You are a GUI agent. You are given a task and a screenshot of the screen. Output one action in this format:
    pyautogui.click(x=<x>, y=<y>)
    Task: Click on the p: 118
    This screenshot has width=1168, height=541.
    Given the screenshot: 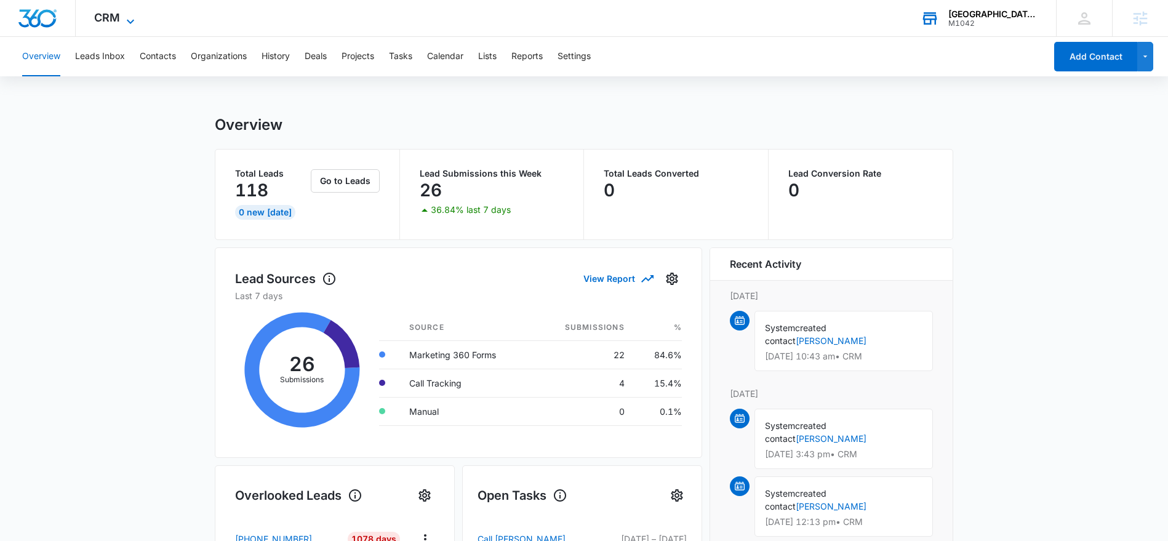 What is the action you would take?
    pyautogui.click(x=252, y=190)
    